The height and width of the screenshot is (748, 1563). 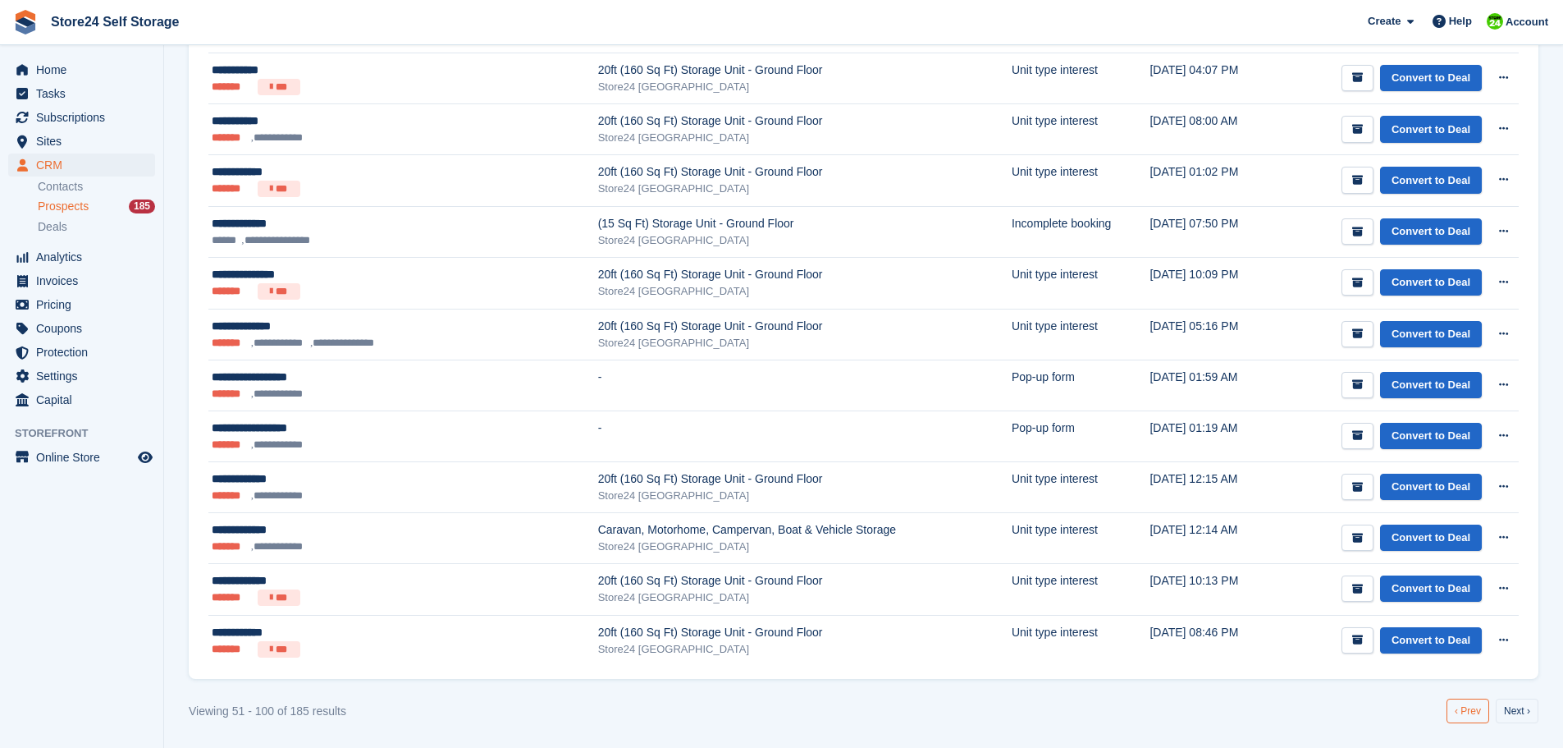 I want to click on span: Deals, so click(x=53, y=227).